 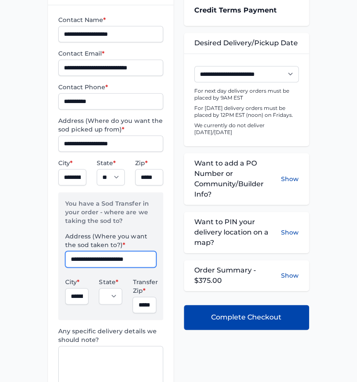 What do you see at coordinates (246, 318) in the screenshot?
I see `span: Complete Checkout` at bounding box center [246, 318].